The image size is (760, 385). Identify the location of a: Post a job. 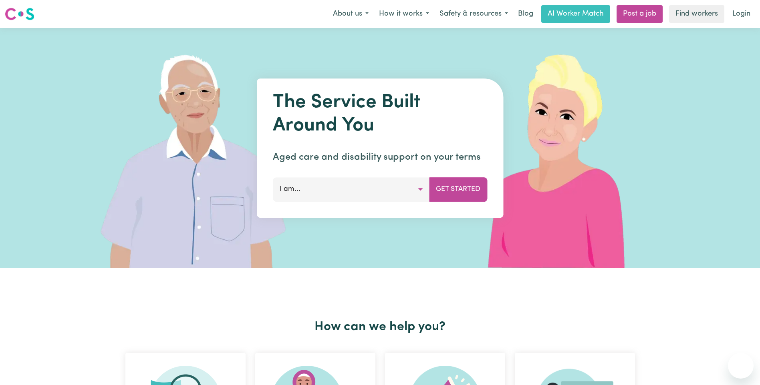
(639, 14).